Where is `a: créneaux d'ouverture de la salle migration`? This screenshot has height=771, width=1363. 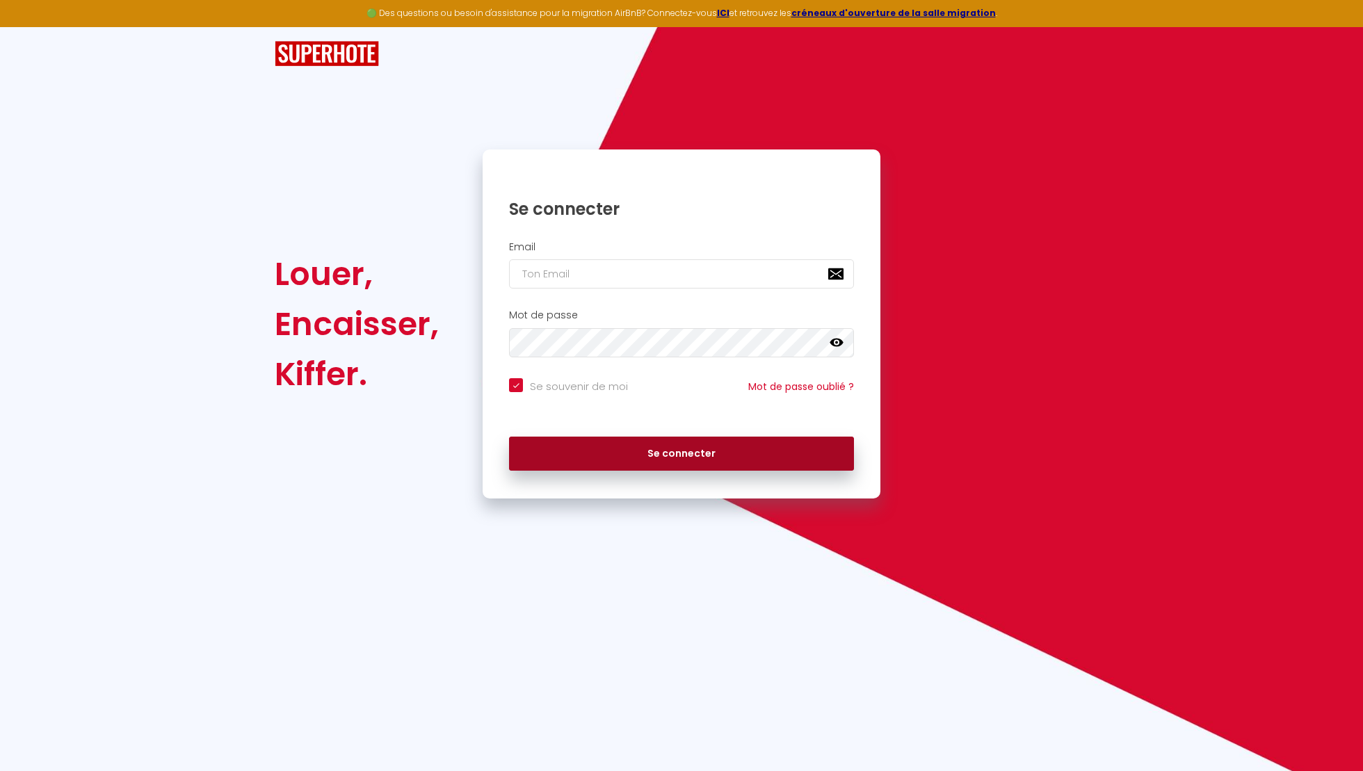
a: créneaux d'ouverture de la salle migration is located at coordinates (894, 13).